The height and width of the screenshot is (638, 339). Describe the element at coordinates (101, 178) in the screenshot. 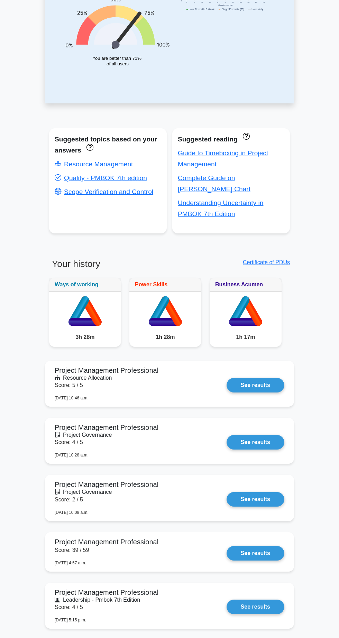

I see `a: Quality - PMBOK 7th edition` at that location.